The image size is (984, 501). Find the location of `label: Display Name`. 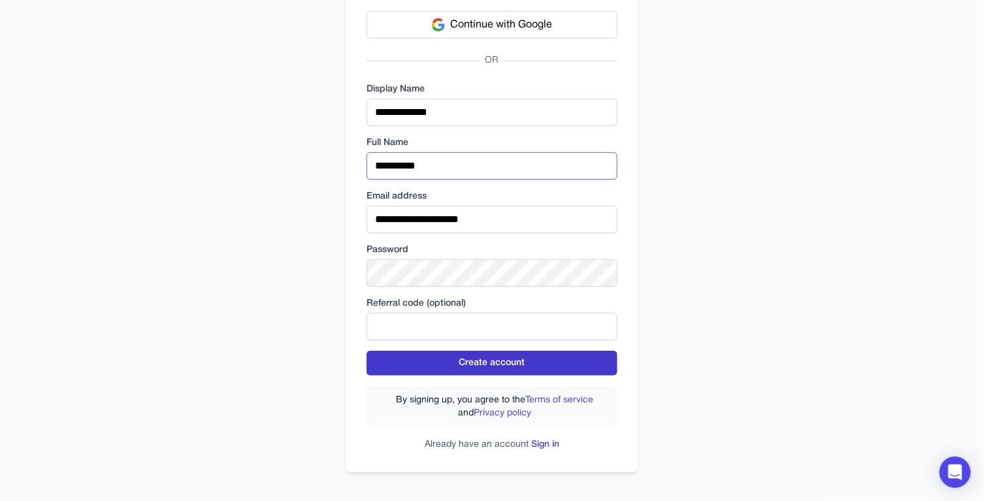

label: Display Name is located at coordinates (492, 90).